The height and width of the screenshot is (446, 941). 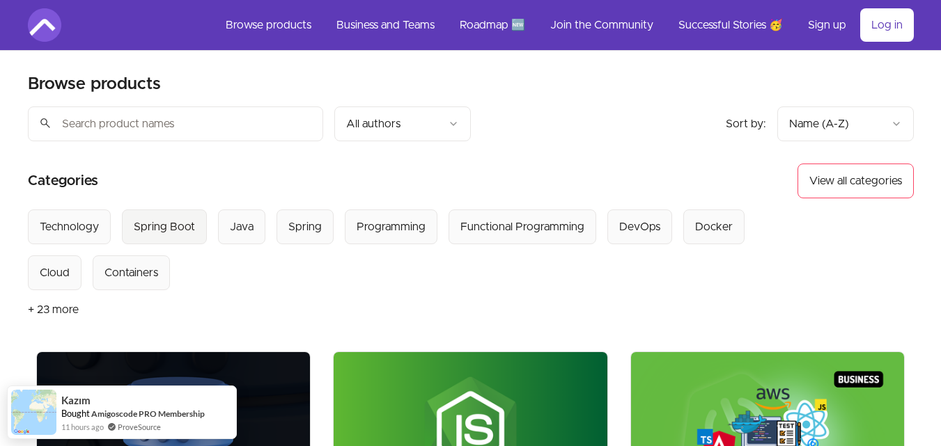 I want to click on span: Sort by:, so click(x=746, y=124).